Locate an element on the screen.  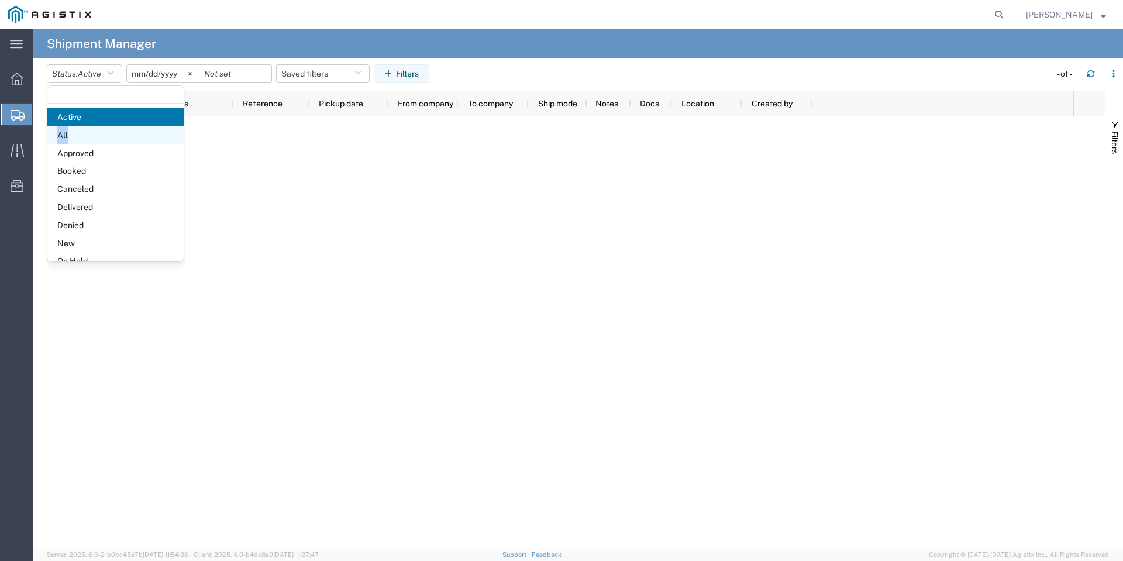
span: Filters is located at coordinates (1115, 142).